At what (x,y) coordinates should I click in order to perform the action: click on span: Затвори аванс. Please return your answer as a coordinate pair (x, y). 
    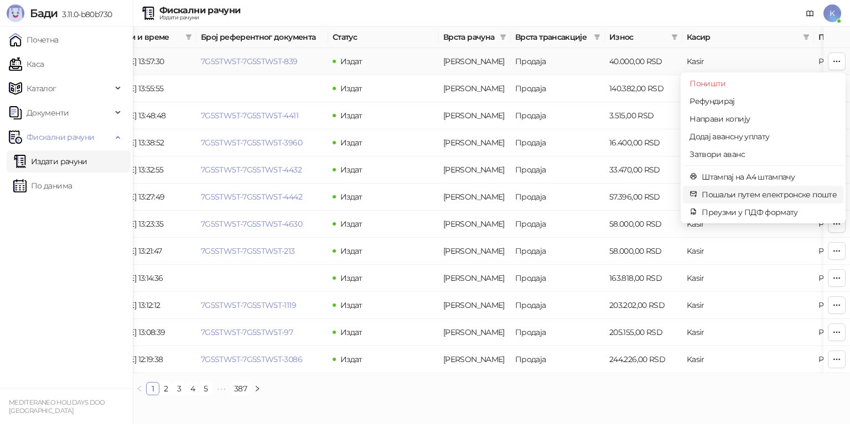
    Looking at the image, I should click on (763, 154).